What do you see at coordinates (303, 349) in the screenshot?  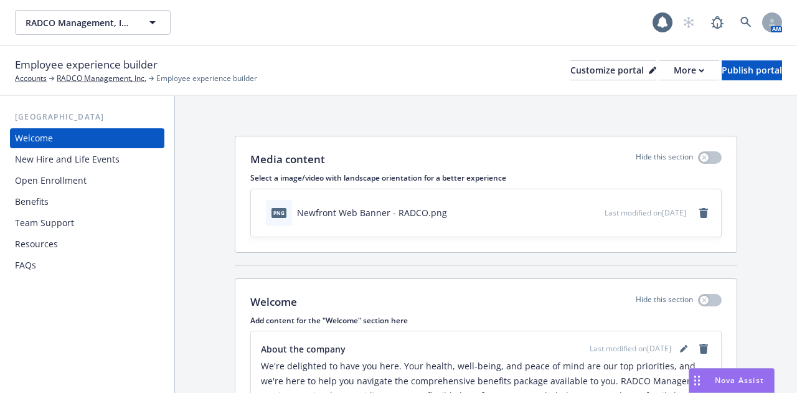 I see `span: About the company` at bounding box center [303, 349].